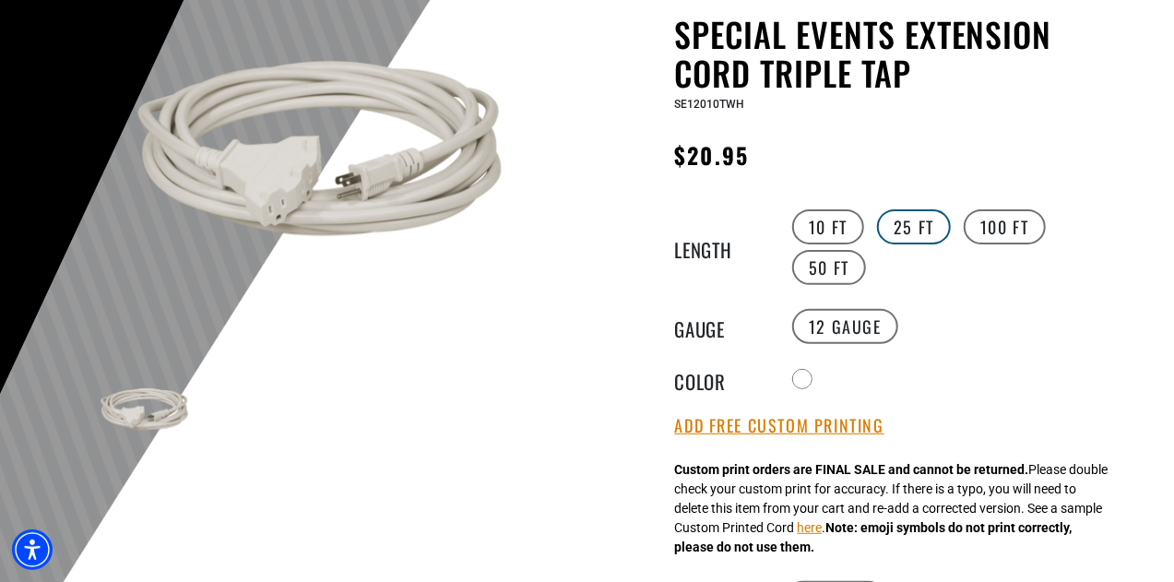  Describe the element at coordinates (32, 550) in the screenshot. I see `div: Accessibility Menu` at that location.